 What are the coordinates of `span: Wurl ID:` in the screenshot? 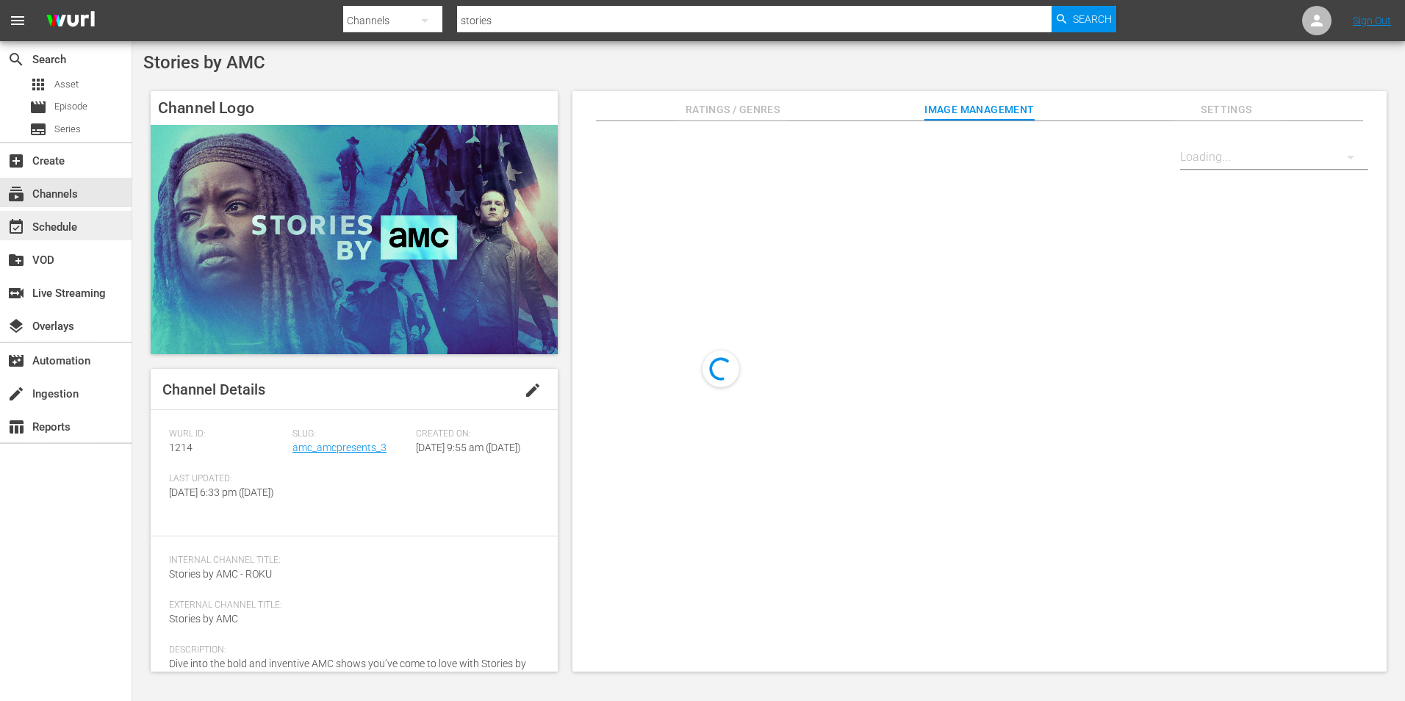 It's located at (227, 434).